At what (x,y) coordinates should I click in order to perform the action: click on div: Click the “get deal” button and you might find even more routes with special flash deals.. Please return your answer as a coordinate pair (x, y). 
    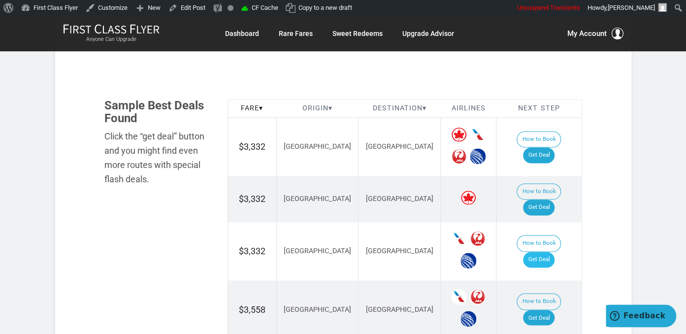
    Looking at the image, I should click on (159, 158).